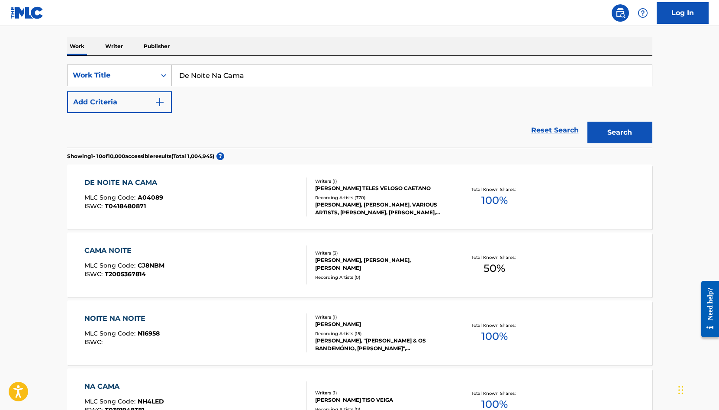 The height and width of the screenshot is (410, 719). Describe the element at coordinates (555, 130) in the screenshot. I see `a: Reset Search` at that location.